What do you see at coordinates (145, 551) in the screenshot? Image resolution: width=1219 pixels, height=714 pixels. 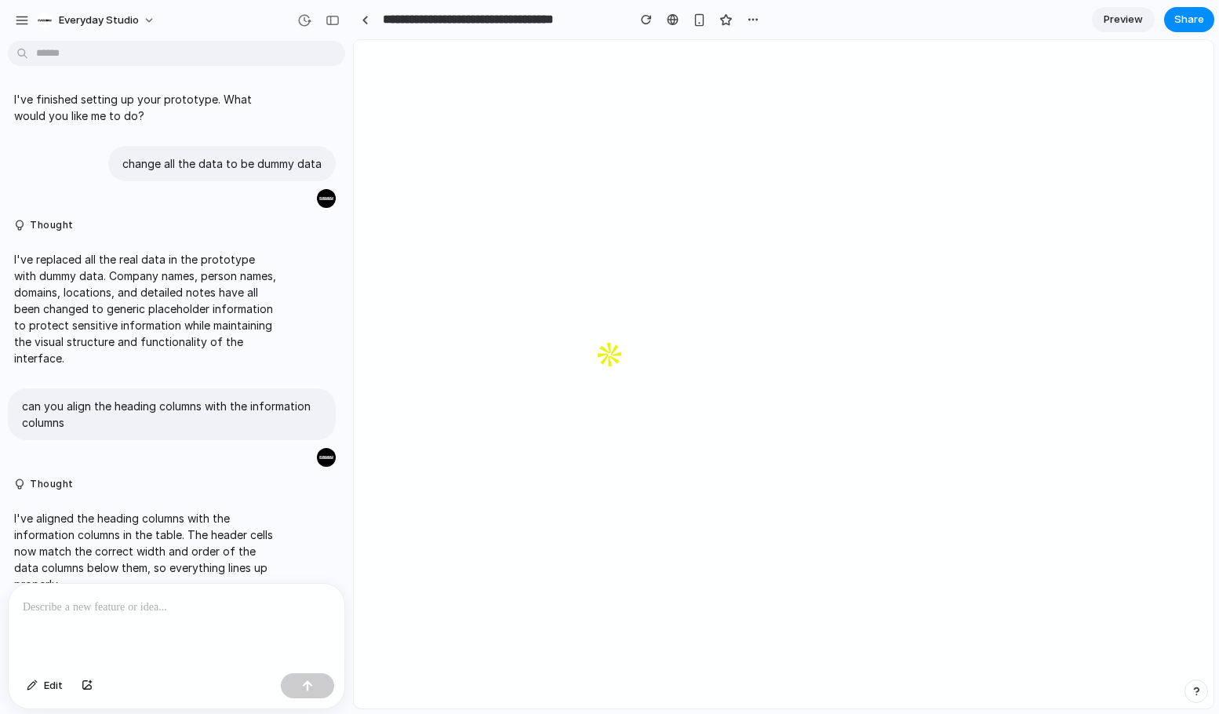 I see `p: I've aligned the heading columns with the information columns in the table. The header cells now ...` at bounding box center [145, 551].